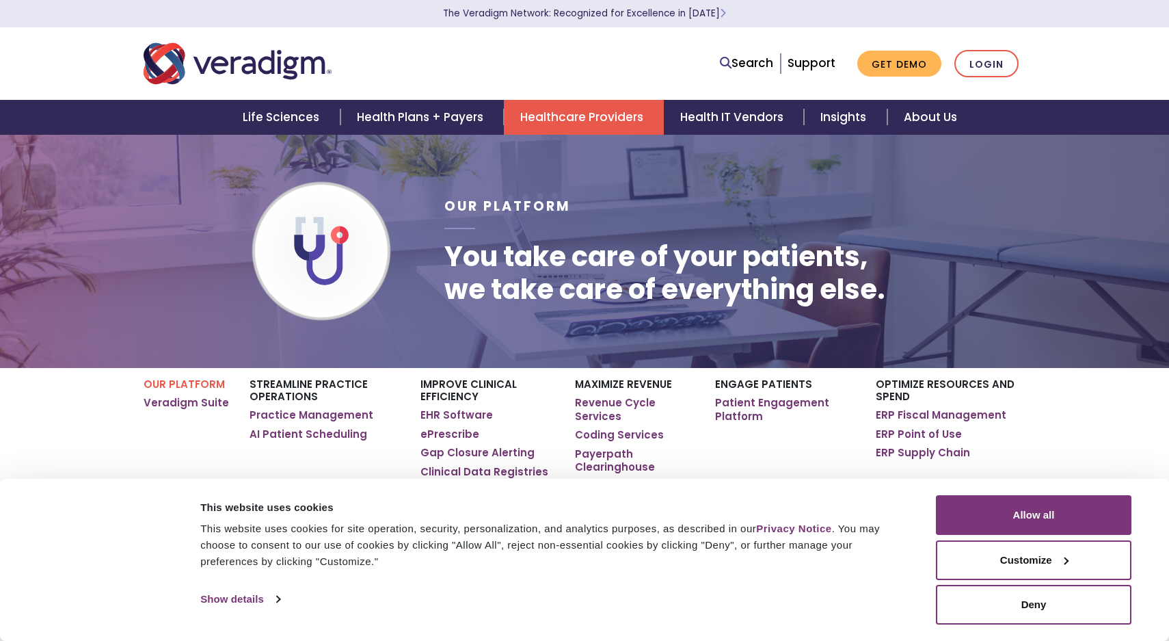 The height and width of the screenshot is (641, 1169). What do you see at coordinates (308, 434) in the screenshot?
I see `a: AI Patient Scheduling` at bounding box center [308, 434].